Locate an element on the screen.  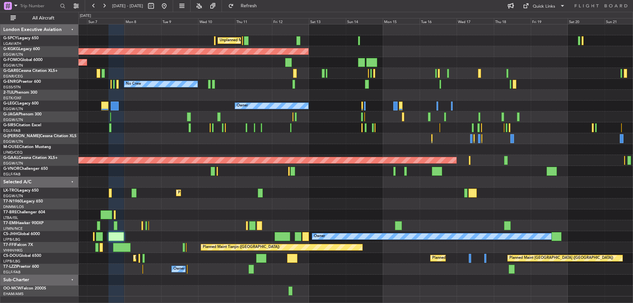
a: T7-EMIHawker 900XP is located at coordinates (23, 223).